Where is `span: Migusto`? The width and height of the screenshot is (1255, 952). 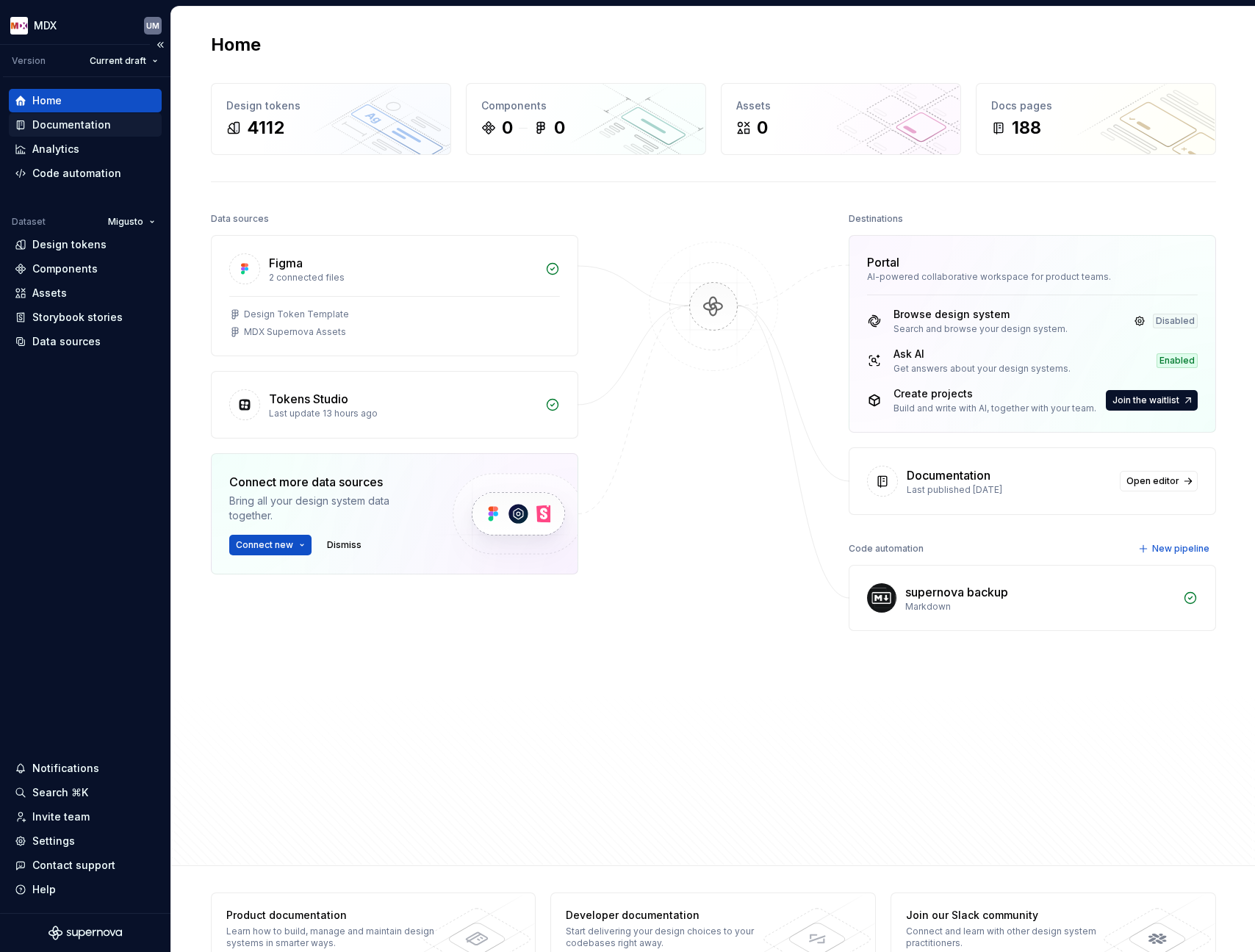 span: Migusto is located at coordinates (126, 222).